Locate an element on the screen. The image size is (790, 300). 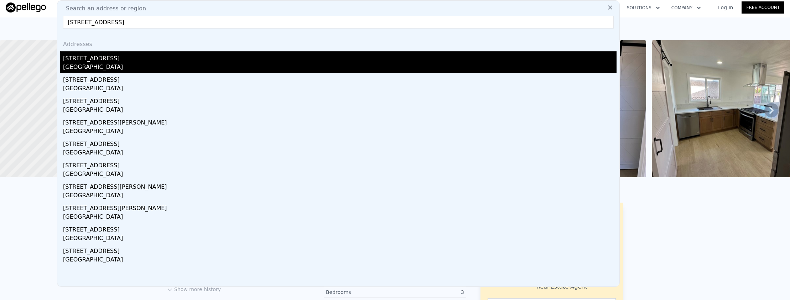
span: Search an address or region is located at coordinates (103, 9).